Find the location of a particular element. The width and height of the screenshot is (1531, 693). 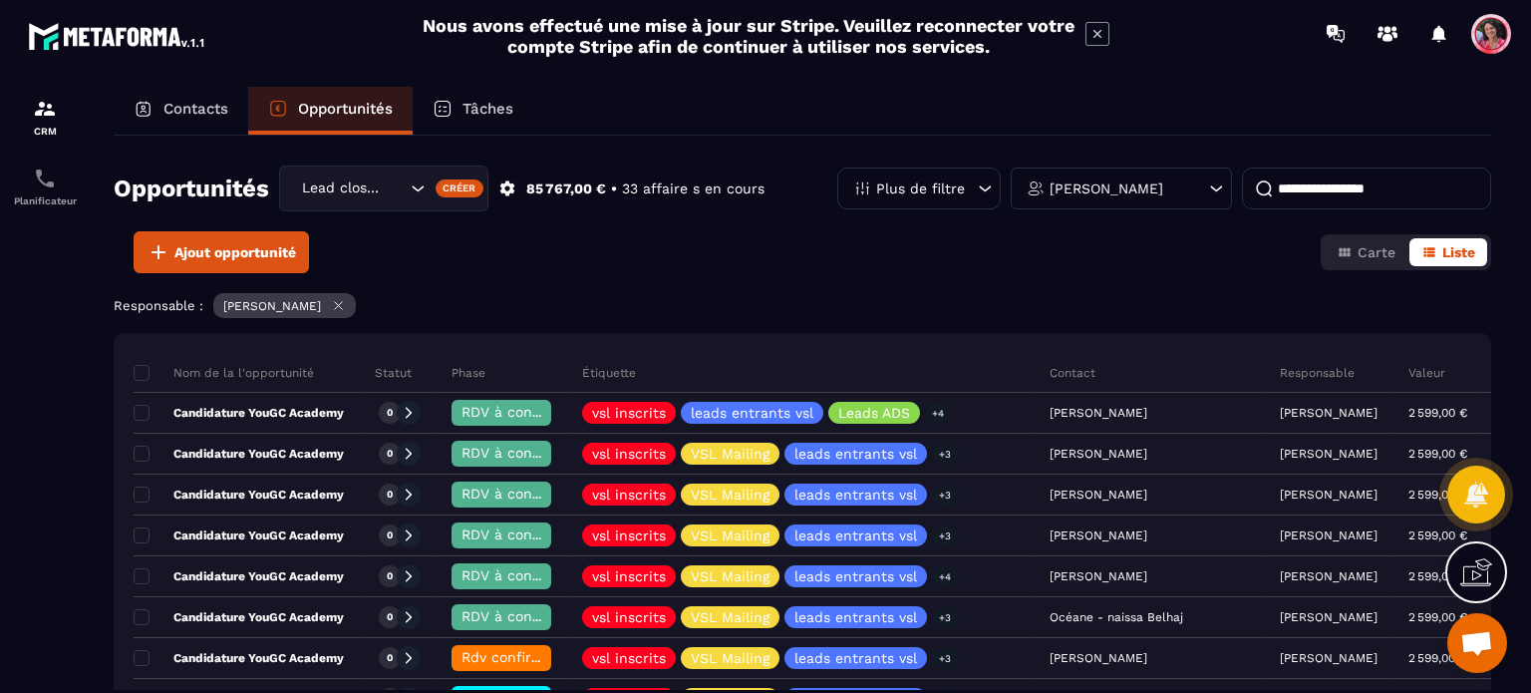

a: schedulerschedulerPlanificateur is located at coordinates (45, 186).